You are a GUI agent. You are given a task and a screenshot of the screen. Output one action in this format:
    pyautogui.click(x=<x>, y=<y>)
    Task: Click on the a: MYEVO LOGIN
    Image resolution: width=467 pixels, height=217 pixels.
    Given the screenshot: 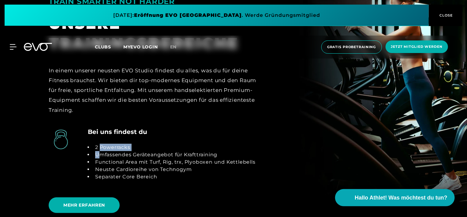 What is the action you would take?
    pyautogui.click(x=141, y=47)
    